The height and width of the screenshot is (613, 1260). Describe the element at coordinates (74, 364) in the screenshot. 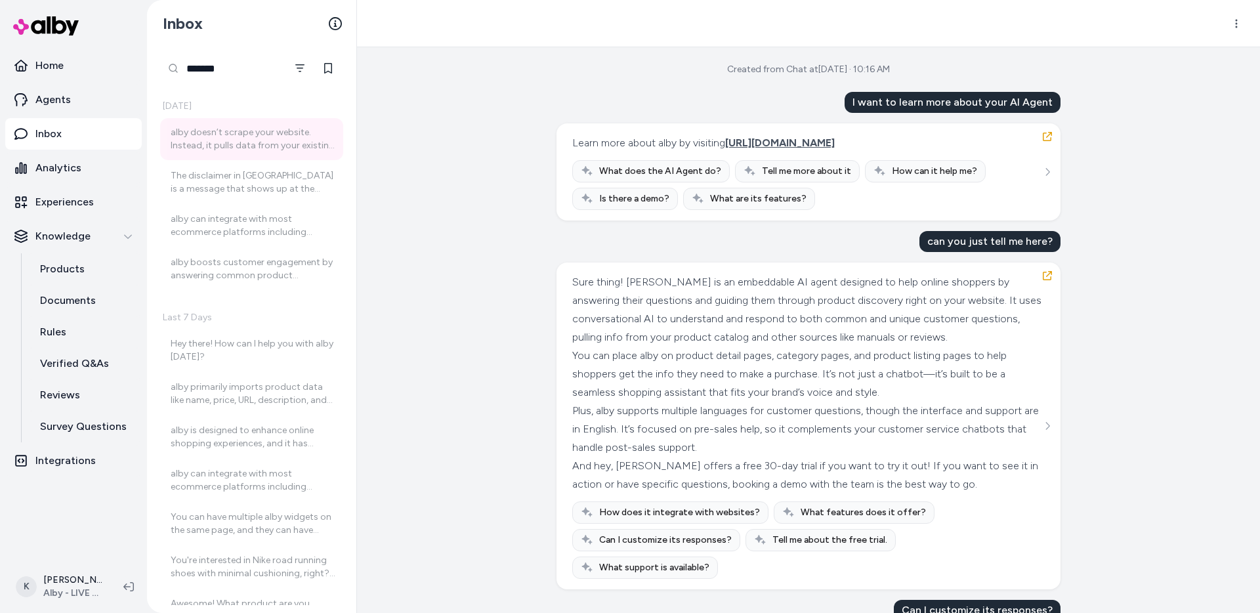

I see `p: Verified Q&As` at that location.